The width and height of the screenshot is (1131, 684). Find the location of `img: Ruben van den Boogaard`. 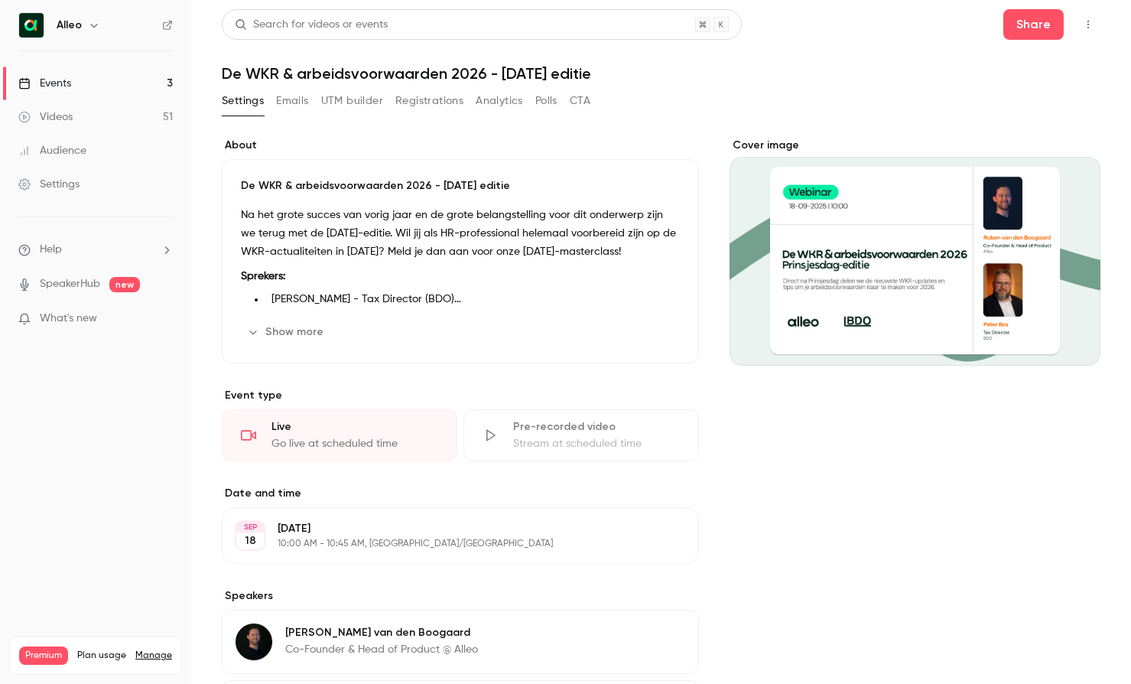

img: Ruben van den Boogaard is located at coordinates (254, 642).